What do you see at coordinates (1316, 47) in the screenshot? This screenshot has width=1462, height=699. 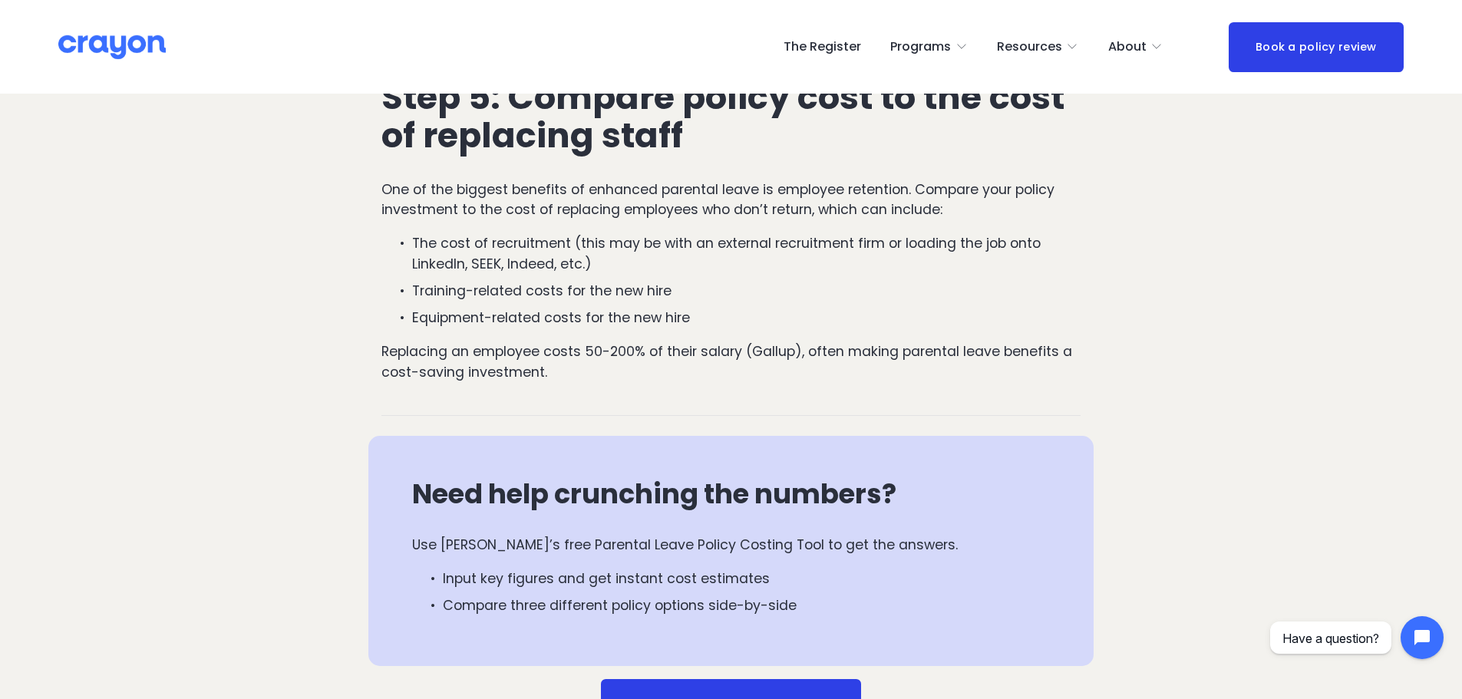 I see `a: Book a policy review` at bounding box center [1316, 47].